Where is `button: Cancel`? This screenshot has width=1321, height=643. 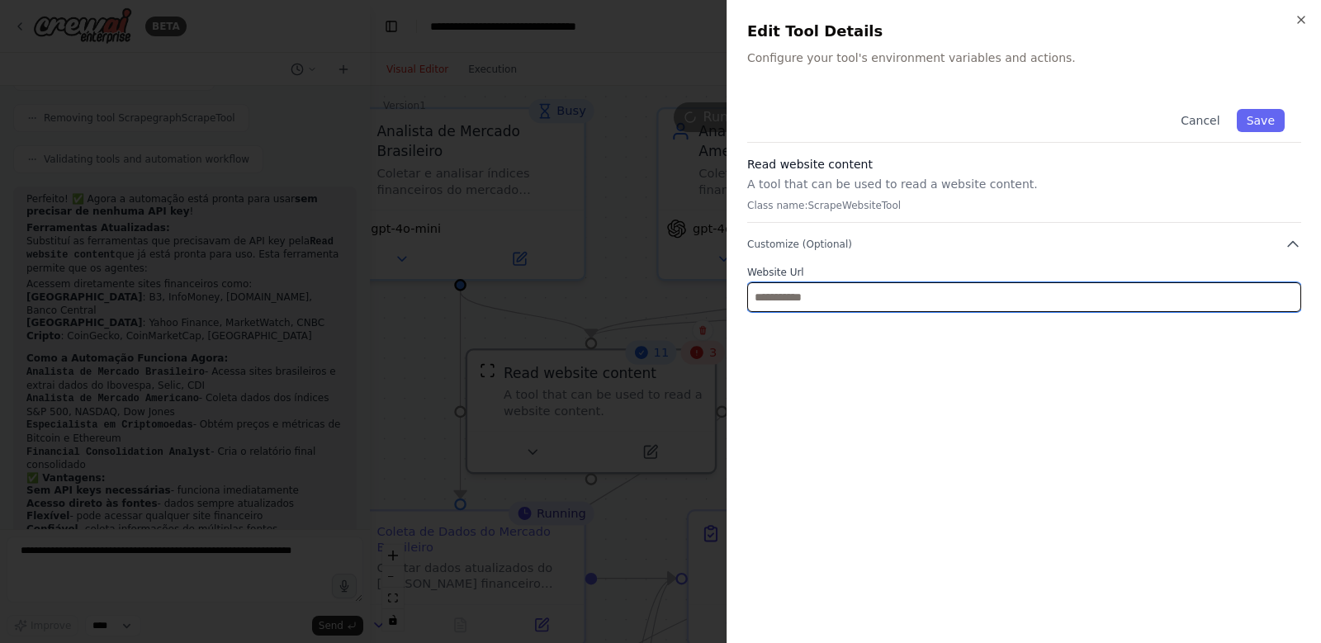
button: Cancel is located at coordinates (1199, 120).